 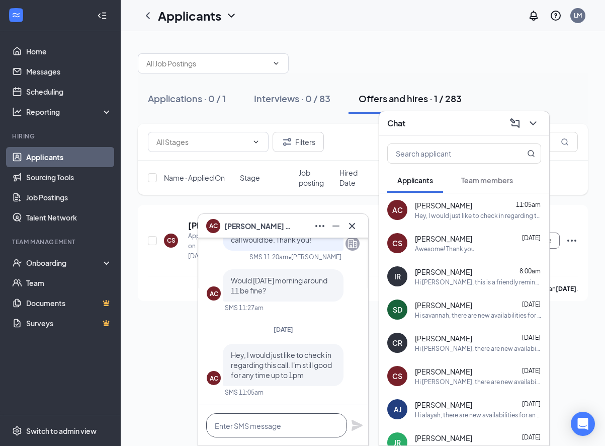 I want to click on div: SMS 11:27am, so click(x=244, y=307).